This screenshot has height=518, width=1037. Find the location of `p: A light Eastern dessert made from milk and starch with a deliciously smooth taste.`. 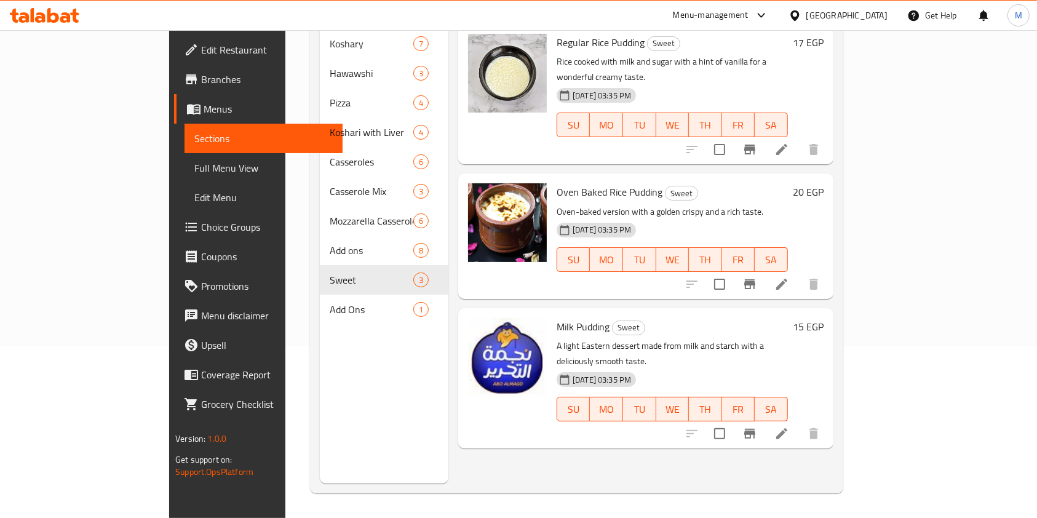

p: A light Eastern dessert made from milk and starch with a deliciously smooth taste. is located at coordinates (672, 354).